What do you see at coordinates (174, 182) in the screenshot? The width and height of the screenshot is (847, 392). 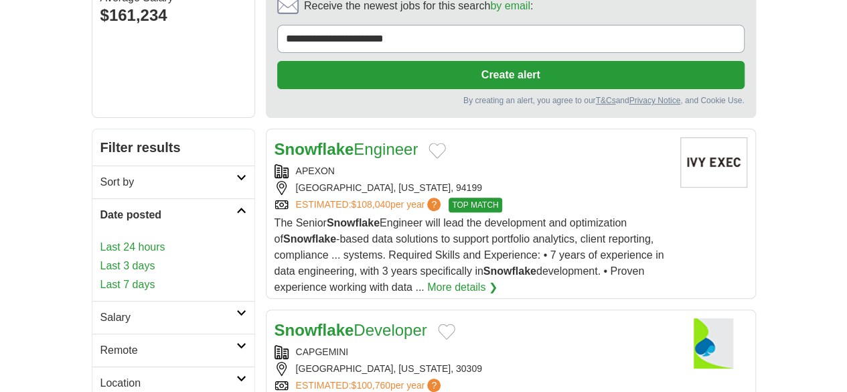 I see `a: Sort by` at bounding box center [174, 182].